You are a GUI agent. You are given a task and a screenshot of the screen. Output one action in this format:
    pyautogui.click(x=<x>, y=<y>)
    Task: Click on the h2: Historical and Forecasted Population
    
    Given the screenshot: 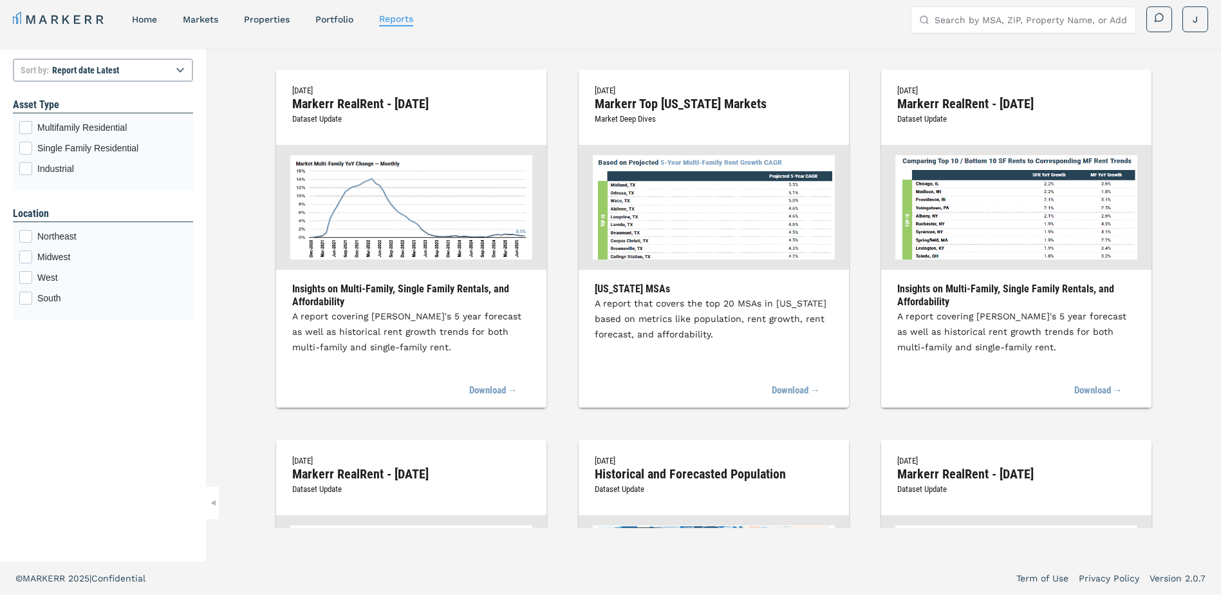 What is the action you would take?
    pyautogui.click(x=714, y=474)
    